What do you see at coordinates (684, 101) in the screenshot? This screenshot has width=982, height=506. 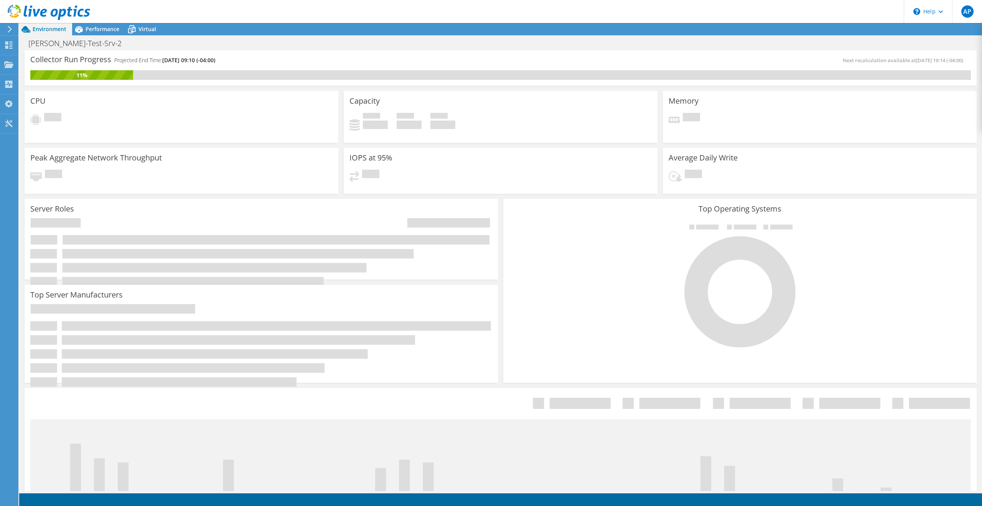 I see `h3: Memory` at bounding box center [684, 101].